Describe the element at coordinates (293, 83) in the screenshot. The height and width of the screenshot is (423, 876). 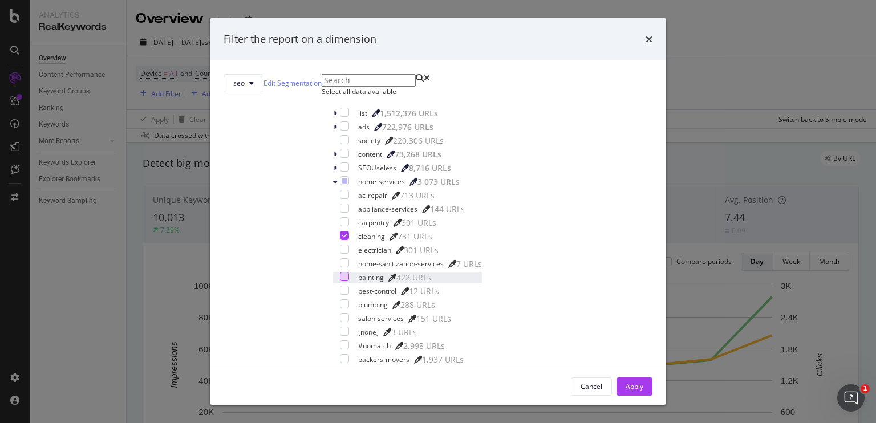
I see `a: Edit Segmentation` at that location.